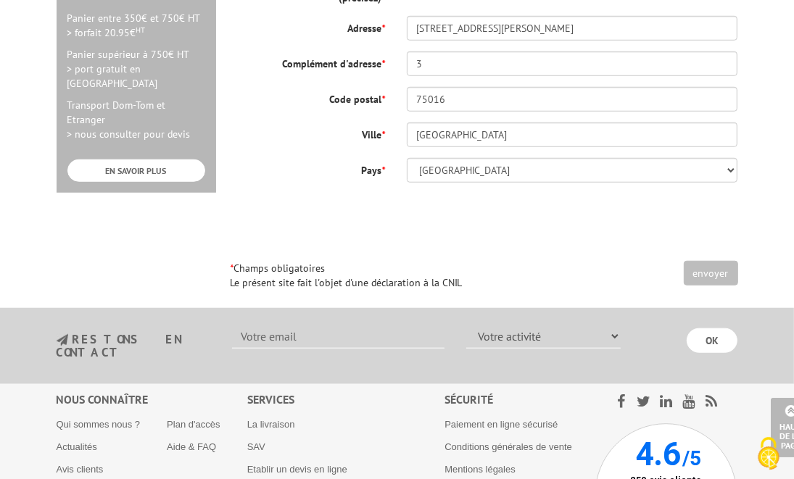 The image size is (794, 479). What do you see at coordinates (271, 424) in the screenshot?
I see `a: La livraison` at bounding box center [271, 424].